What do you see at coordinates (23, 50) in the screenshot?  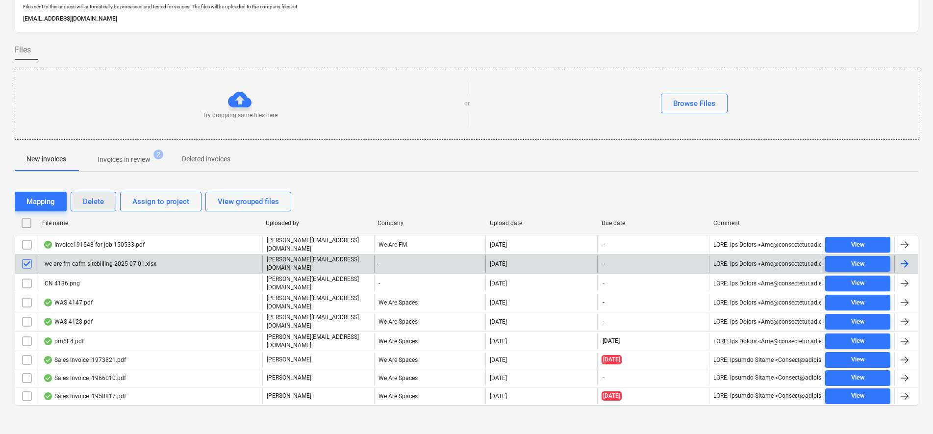 I see `span: Files` at bounding box center [23, 50].